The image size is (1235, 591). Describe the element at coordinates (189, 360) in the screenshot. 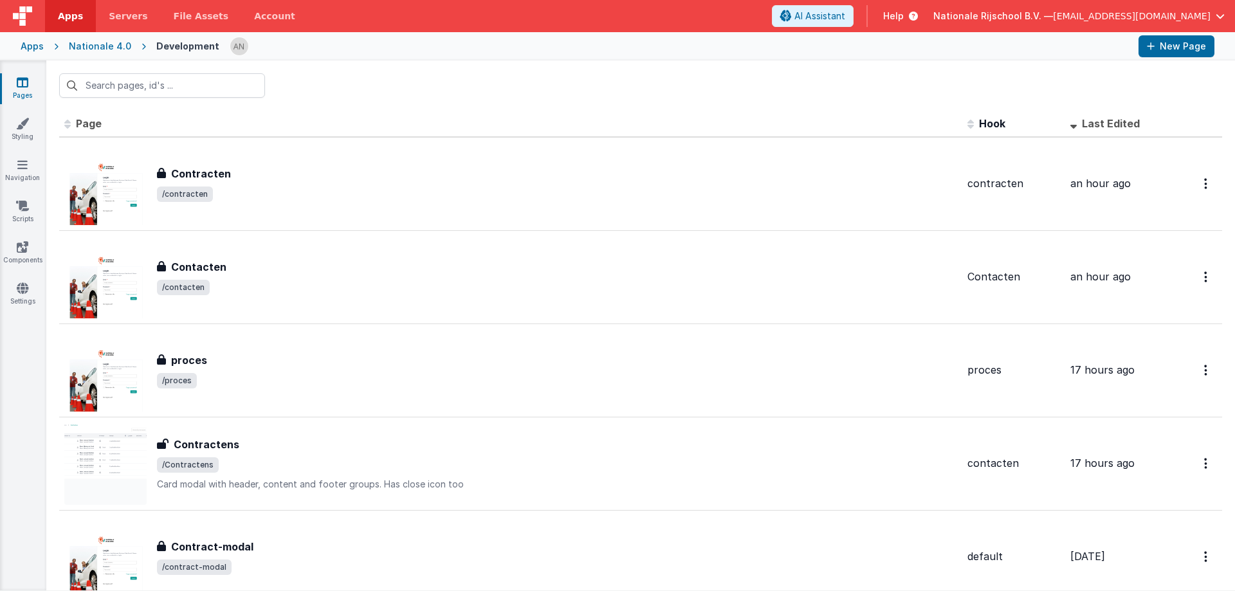

I see `h3: proces` at that location.